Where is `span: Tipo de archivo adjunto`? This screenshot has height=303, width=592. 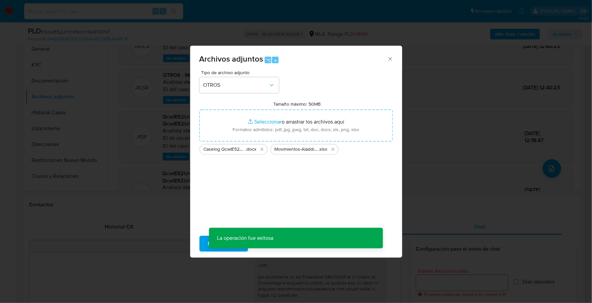
span: Tipo de archivo adjunto is located at coordinates (241, 73).